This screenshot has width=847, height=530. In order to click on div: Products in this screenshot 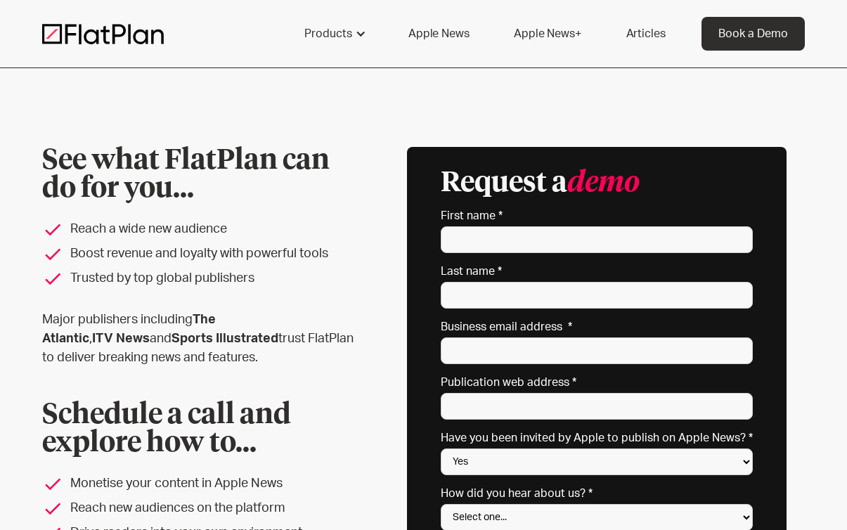, I will do `click(328, 34)`.